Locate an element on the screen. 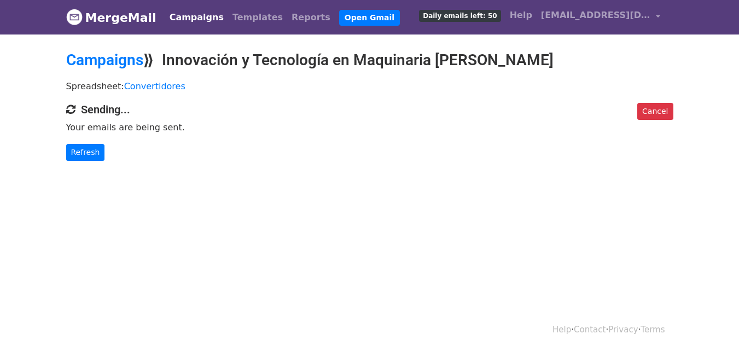 The image size is (739, 351). p: Spreadsheet: is located at coordinates (370, 86).